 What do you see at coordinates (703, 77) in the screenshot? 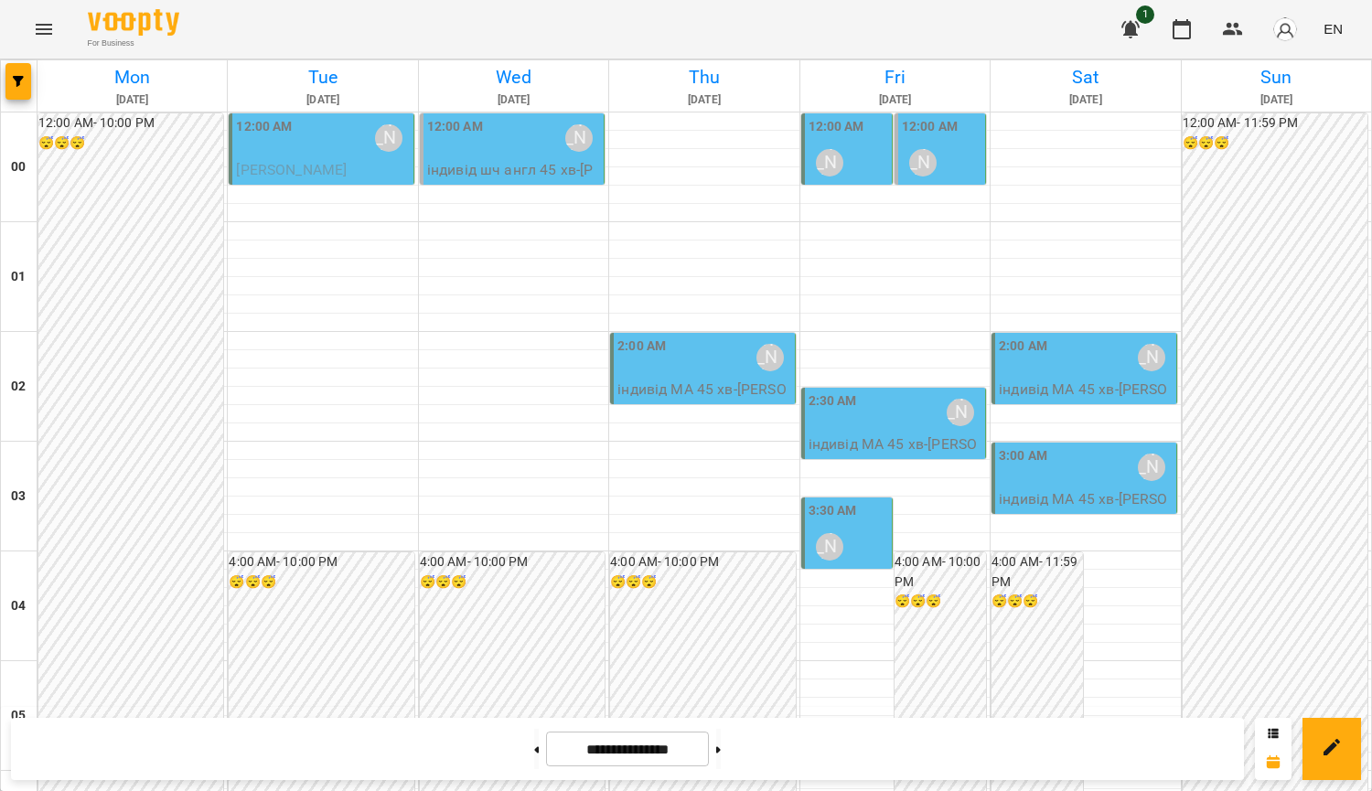
I see `h6: Thu` at bounding box center [703, 77].